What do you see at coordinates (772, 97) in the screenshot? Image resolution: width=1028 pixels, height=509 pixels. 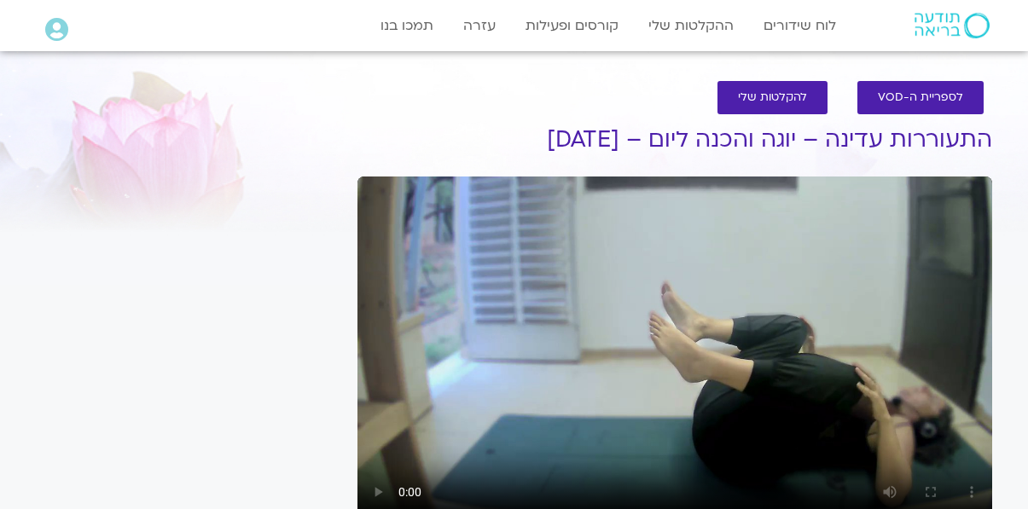 I see `span: להקלטות שלי` at bounding box center [772, 97].